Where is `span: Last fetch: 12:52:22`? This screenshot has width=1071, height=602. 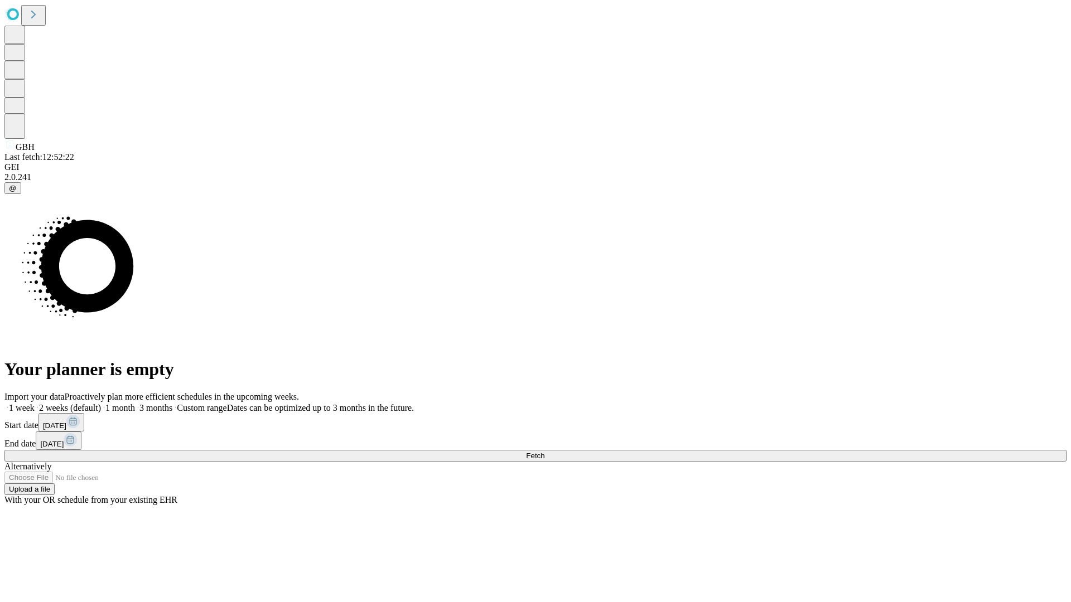
span: Last fetch: 12:52:22 is located at coordinates (39, 157).